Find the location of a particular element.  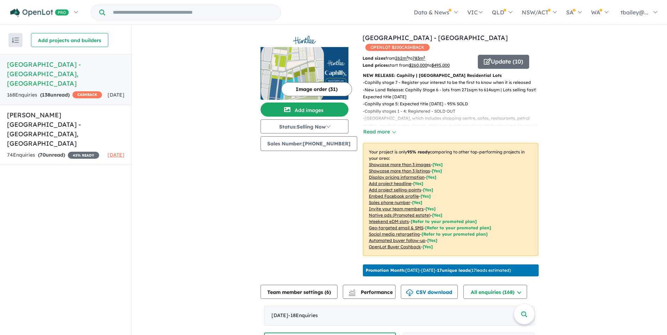

span: CASHBACK is located at coordinates (87, 95).